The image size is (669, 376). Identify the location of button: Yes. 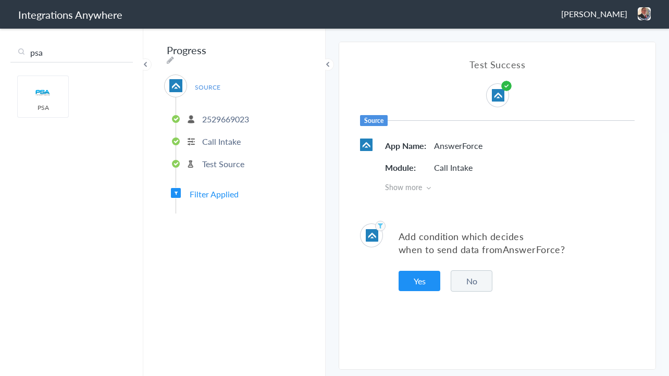
(420, 281).